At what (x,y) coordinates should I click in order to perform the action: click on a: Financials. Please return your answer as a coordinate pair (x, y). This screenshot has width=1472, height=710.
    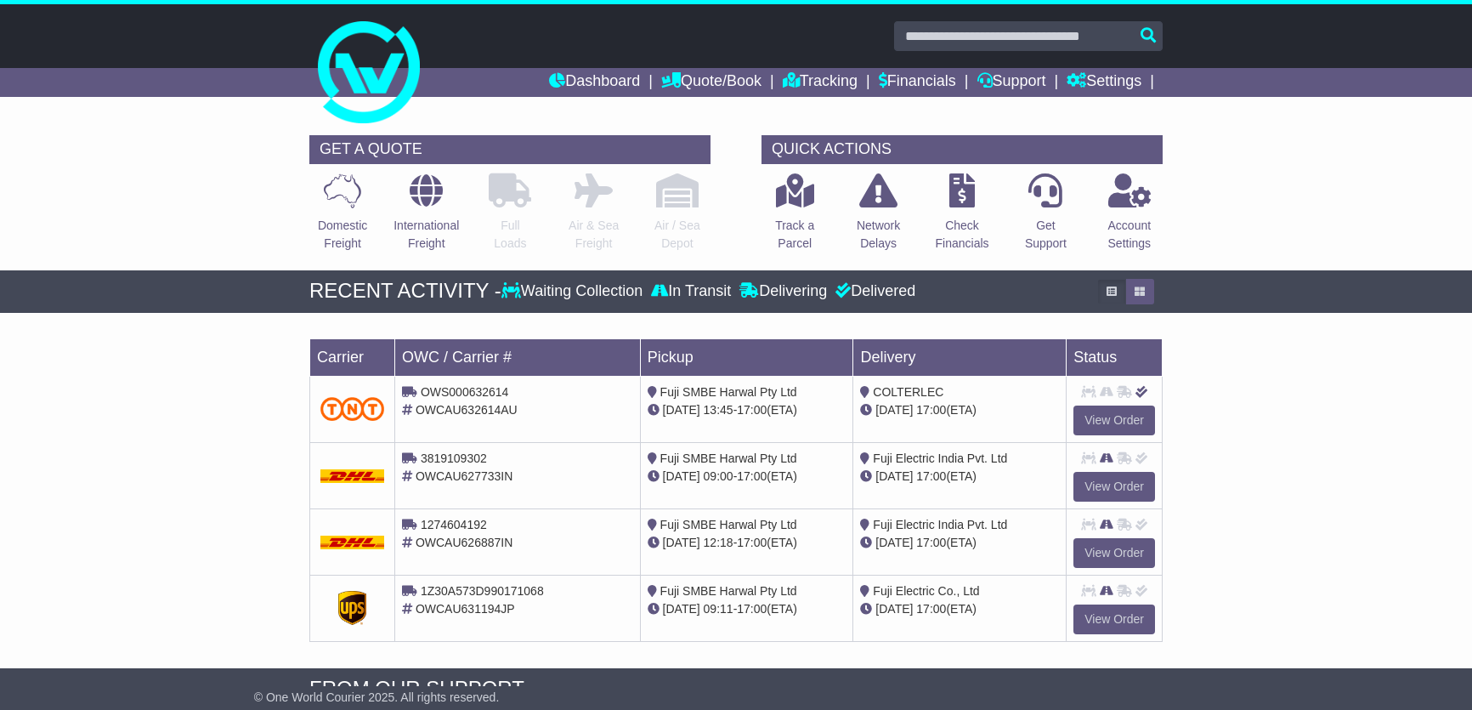
    Looking at the image, I should click on (917, 82).